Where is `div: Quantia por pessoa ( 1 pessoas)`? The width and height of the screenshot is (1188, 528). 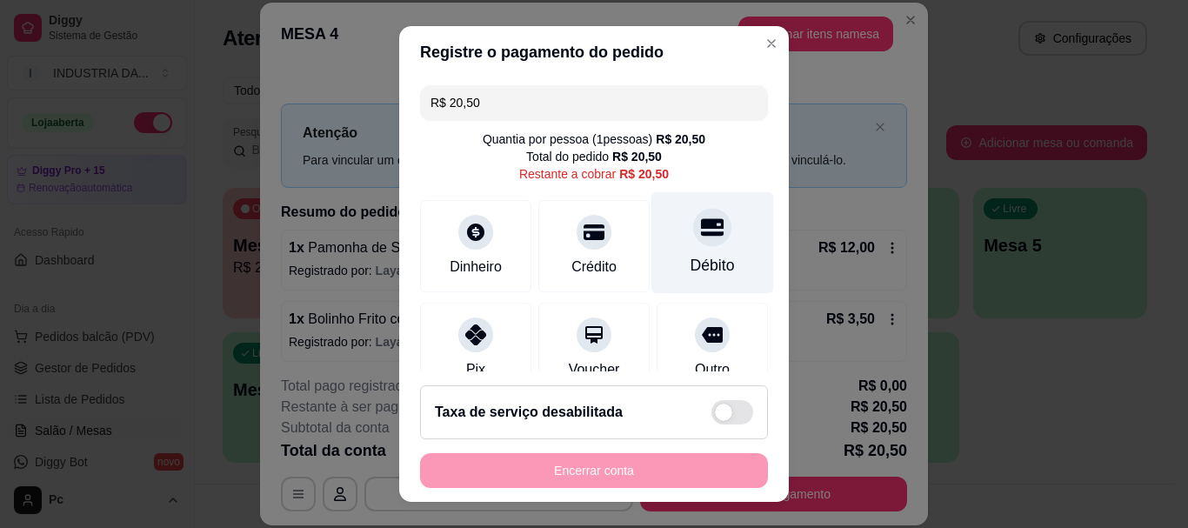
div: Quantia por pessoa ( 1 pessoas) is located at coordinates (594, 139).